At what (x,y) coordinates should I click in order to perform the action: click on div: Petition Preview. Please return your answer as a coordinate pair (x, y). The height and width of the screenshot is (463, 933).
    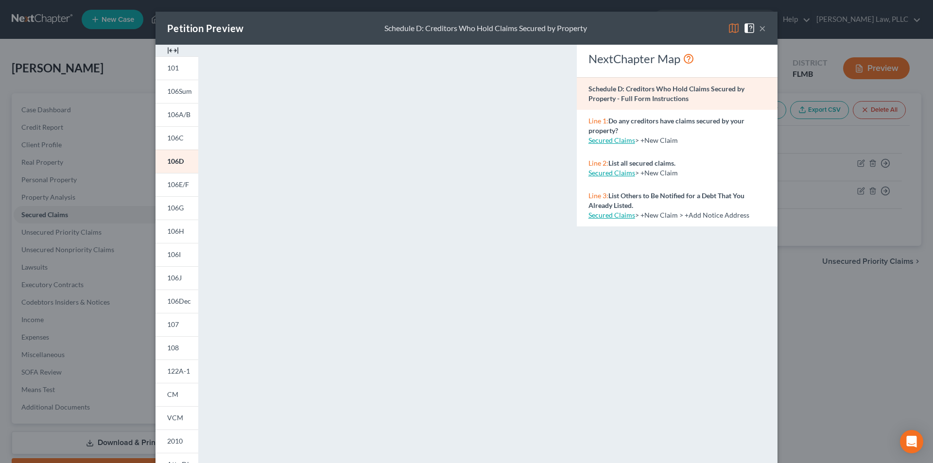
    Looking at the image, I should click on (205, 28).